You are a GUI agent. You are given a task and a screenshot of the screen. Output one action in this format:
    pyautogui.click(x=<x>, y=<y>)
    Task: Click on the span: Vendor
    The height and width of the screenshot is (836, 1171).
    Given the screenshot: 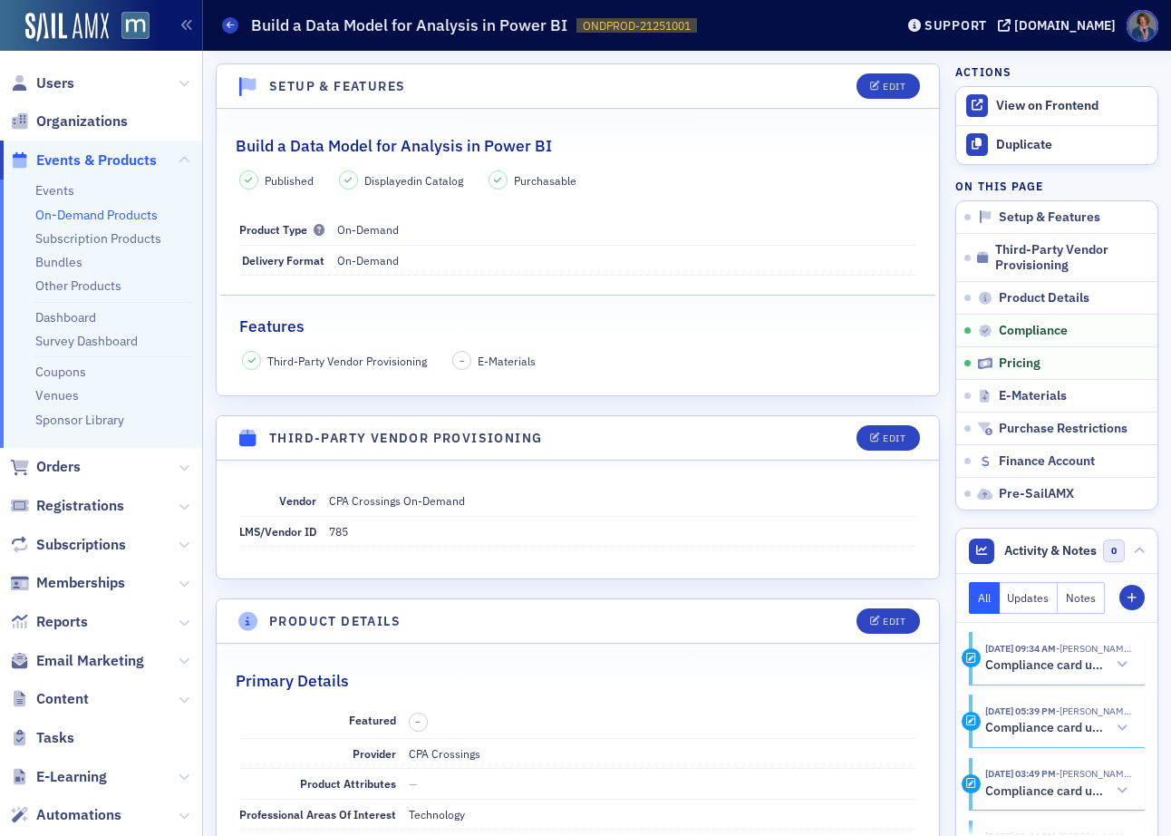 What is the action you would take?
    pyautogui.click(x=297, y=501)
    